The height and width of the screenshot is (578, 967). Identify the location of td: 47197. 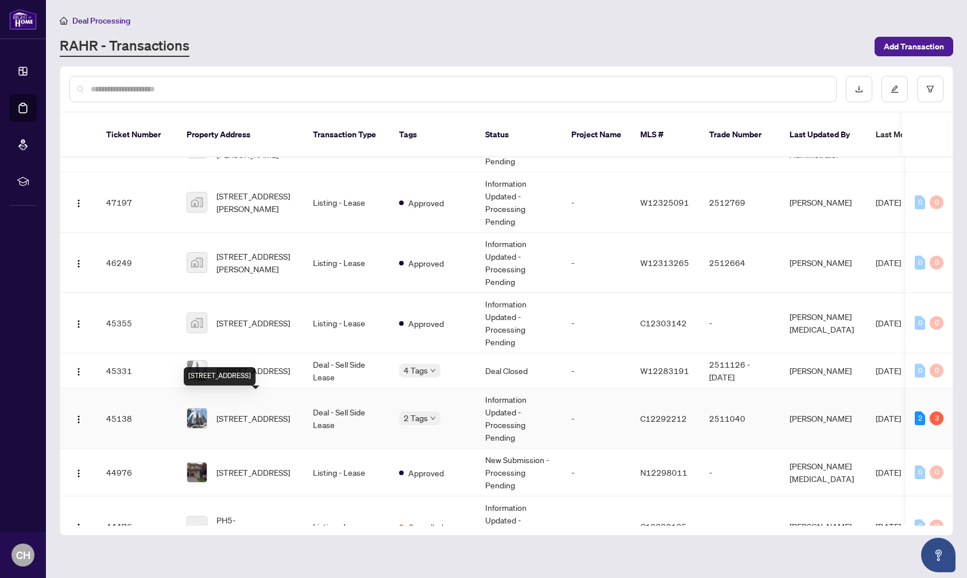
(137, 202).